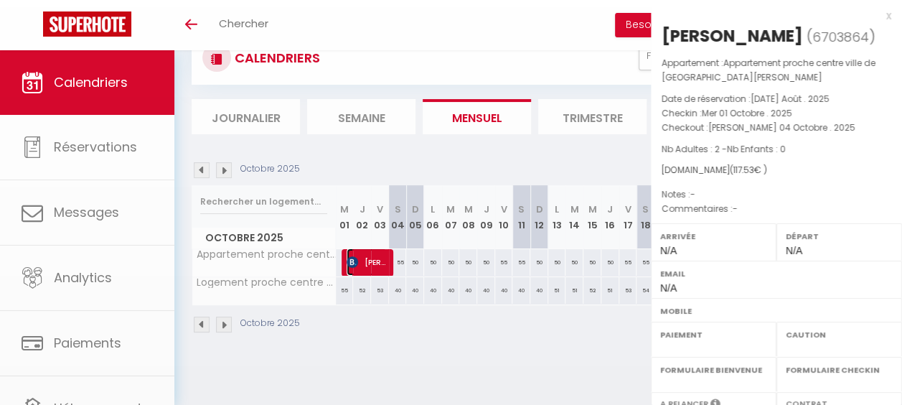 The width and height of the screenshot is (902, 405). What do you see at coordinates (756, 149) in the screenshot?
I see `span: Nb Enfants : 0` at bounding box center [756, 149].